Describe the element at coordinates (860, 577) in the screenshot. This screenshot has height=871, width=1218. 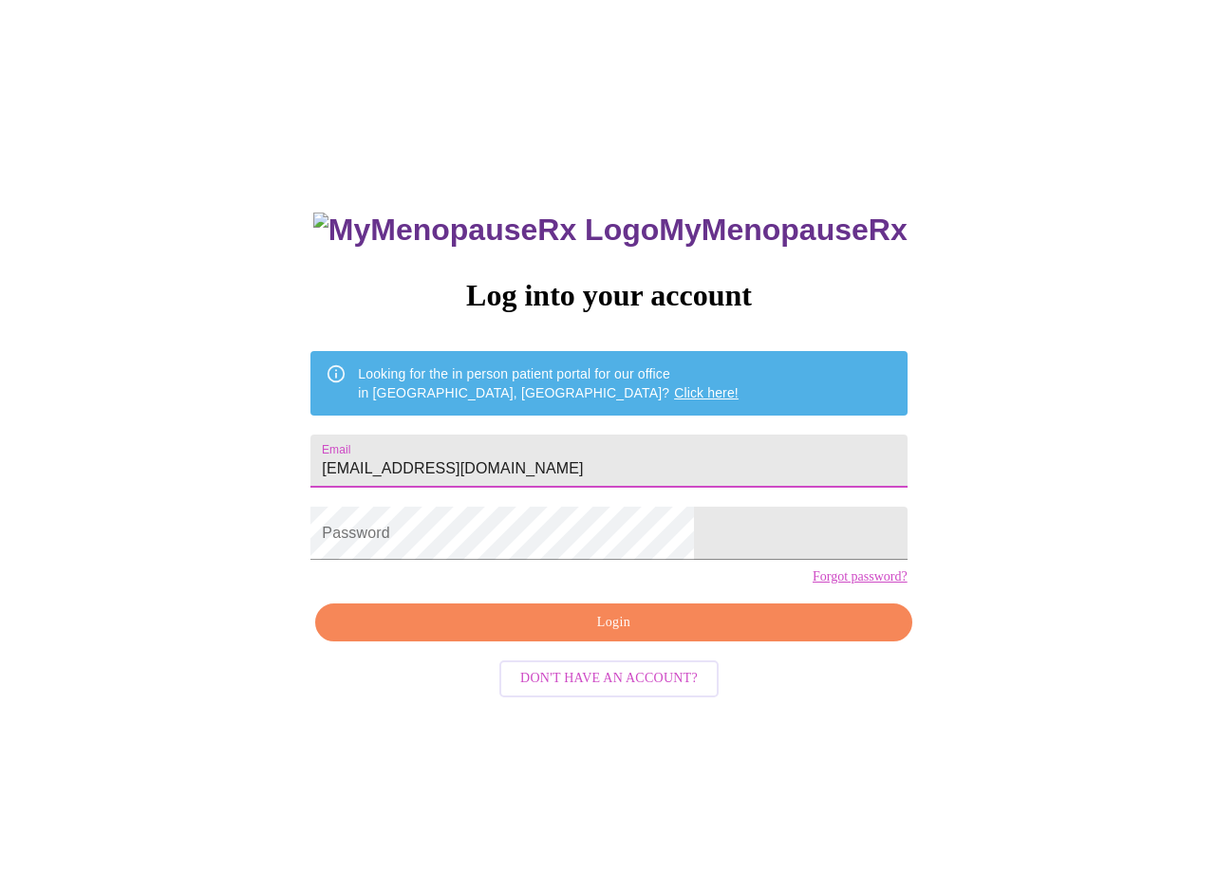
I see `a: Forgot password?` at that location.